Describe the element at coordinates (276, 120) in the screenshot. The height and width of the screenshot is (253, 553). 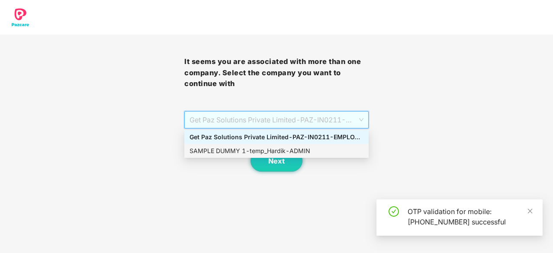
I see `span: Get Paz Solutions Private Limited - PAZ-IN0211 - EMPLOYEE` at that location.